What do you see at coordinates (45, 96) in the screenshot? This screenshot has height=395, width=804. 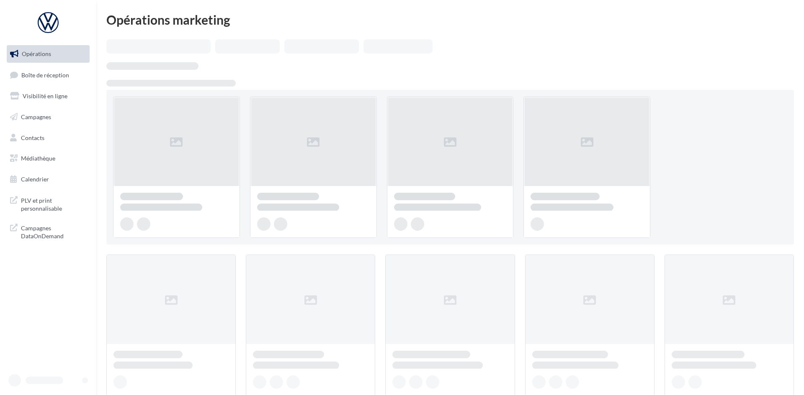 I see `span: Visibilité en ligne` at bounding box center [45, 96].